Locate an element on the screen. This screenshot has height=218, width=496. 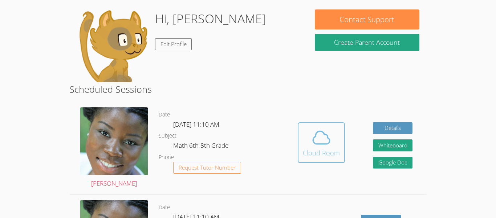
dt: Subject is located at coordinates (167, 135).